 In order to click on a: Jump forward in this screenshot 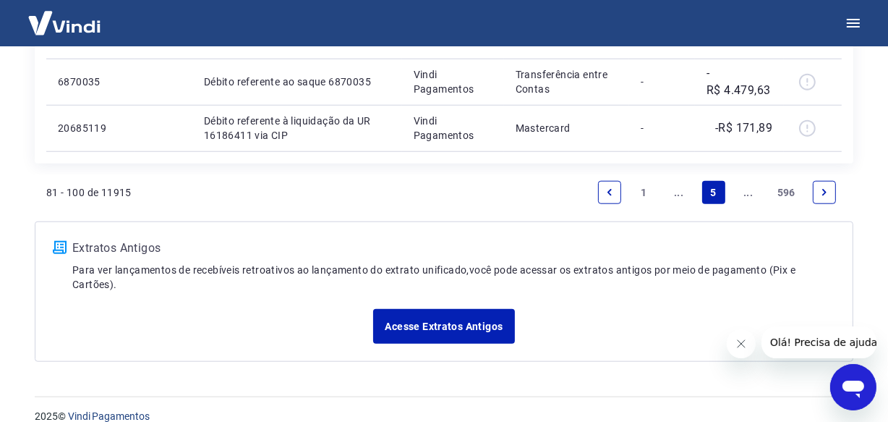, I will do `click(748, 192)`.